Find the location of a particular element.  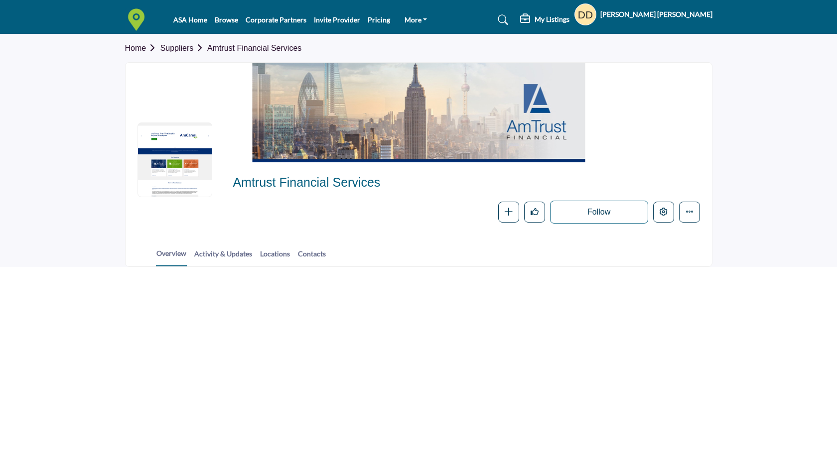

img: site Logo is located at coordinates (138, 19).